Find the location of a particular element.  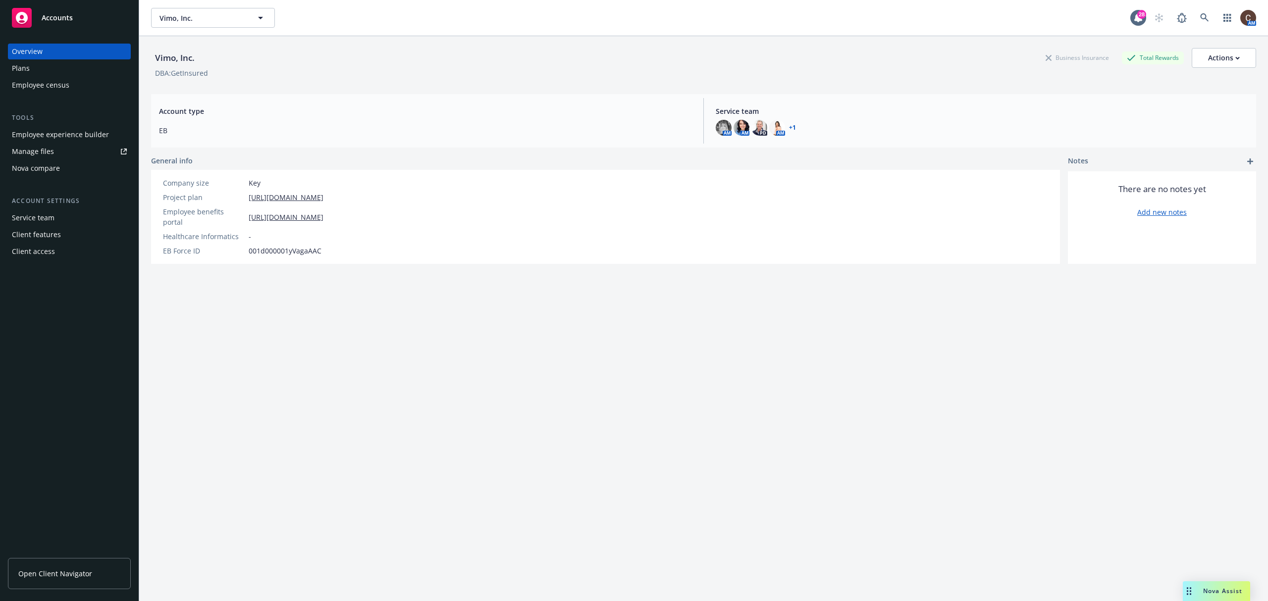

a: +1 is located at coordinates (793, 128).